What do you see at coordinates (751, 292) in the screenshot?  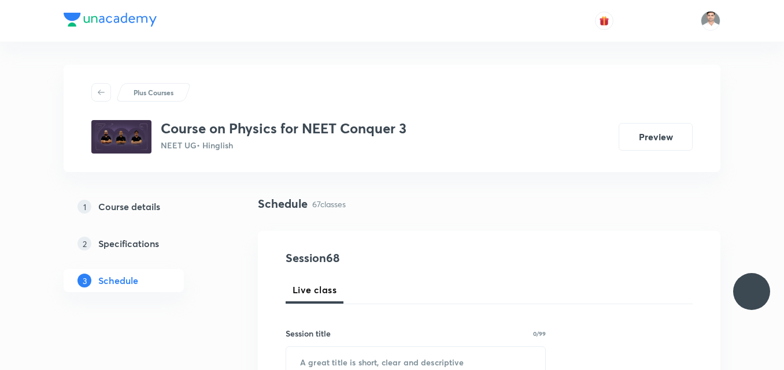 I see `img: ttu` at bounding box center [751, 292].